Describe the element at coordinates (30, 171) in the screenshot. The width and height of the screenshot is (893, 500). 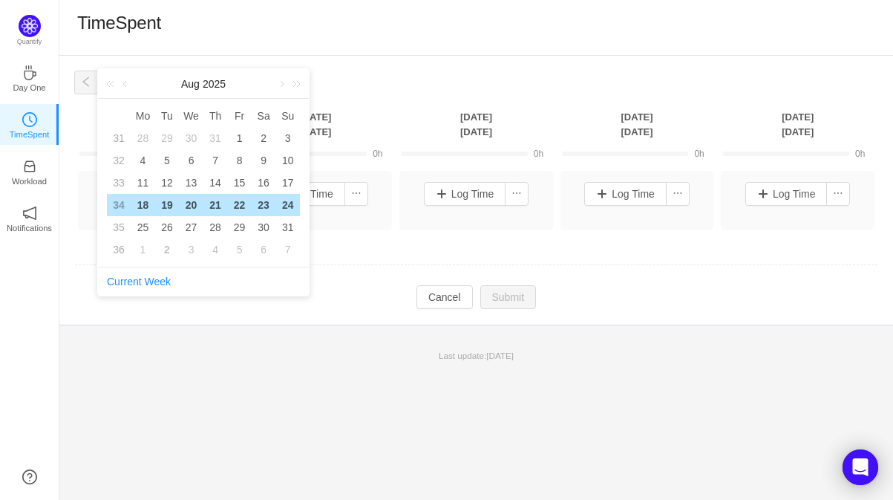
I see `a: icon: inboxWorkload` at that location.